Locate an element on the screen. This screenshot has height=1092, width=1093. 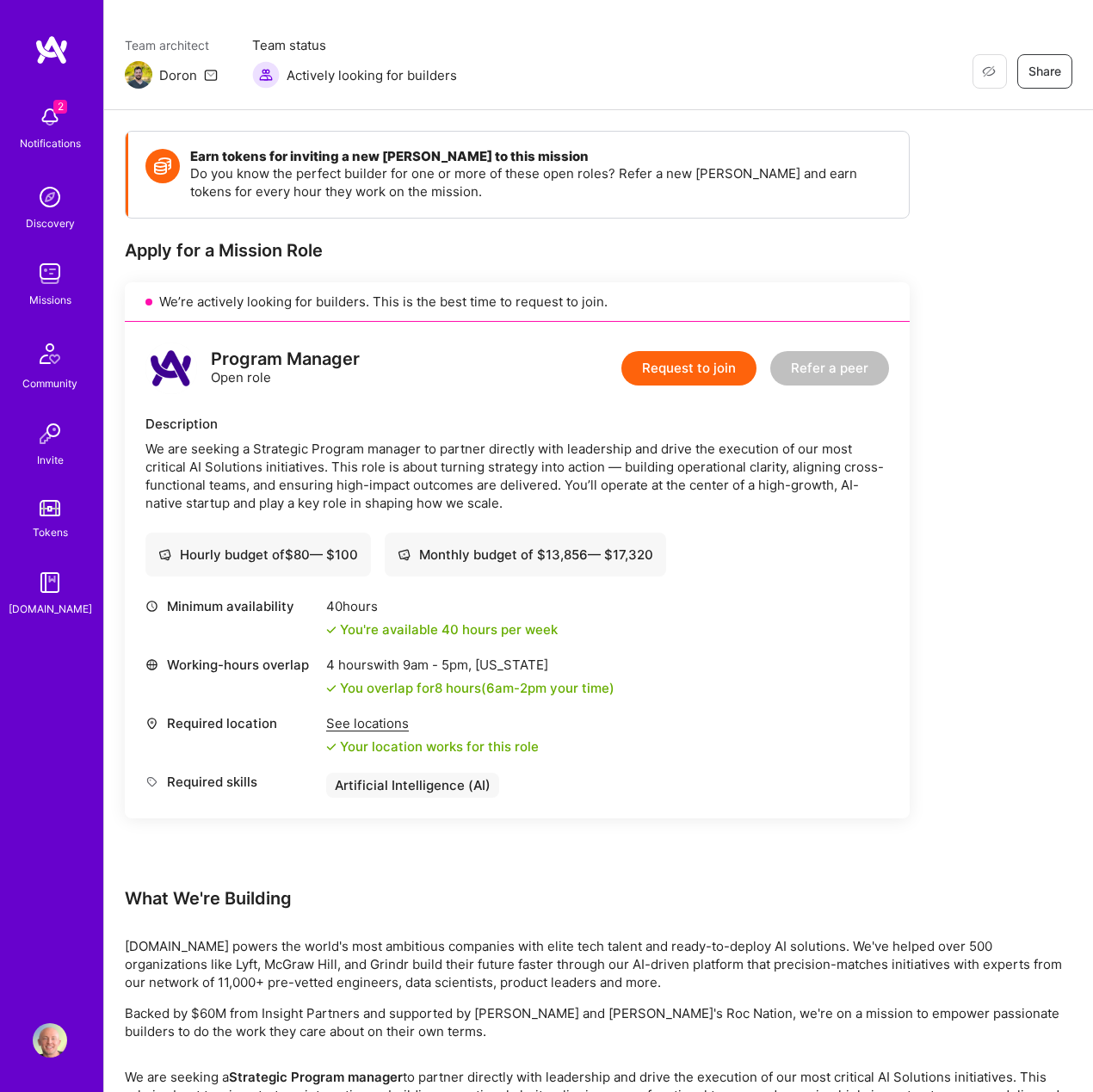
div: Program Manager is located at coordinates (285, 359).